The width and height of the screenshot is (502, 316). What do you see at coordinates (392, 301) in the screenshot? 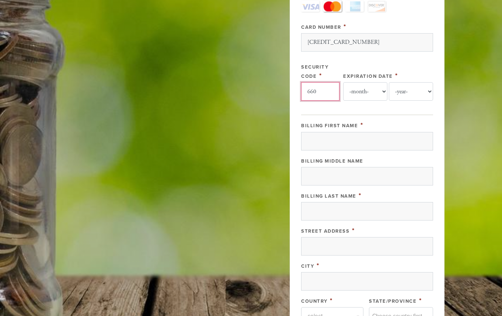
I see `label: State/Province` at bounding box center [392, 301].